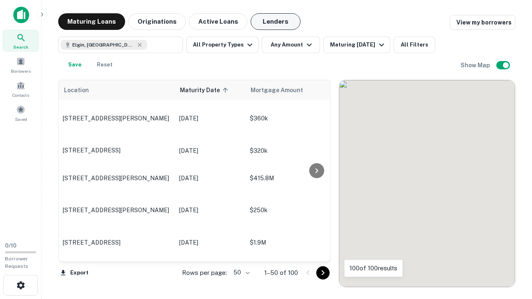 This screenshot has height=299, width=532. Describe the element at coordinates (157, 22) in the screenshot. I see `button: Originations` at that location.